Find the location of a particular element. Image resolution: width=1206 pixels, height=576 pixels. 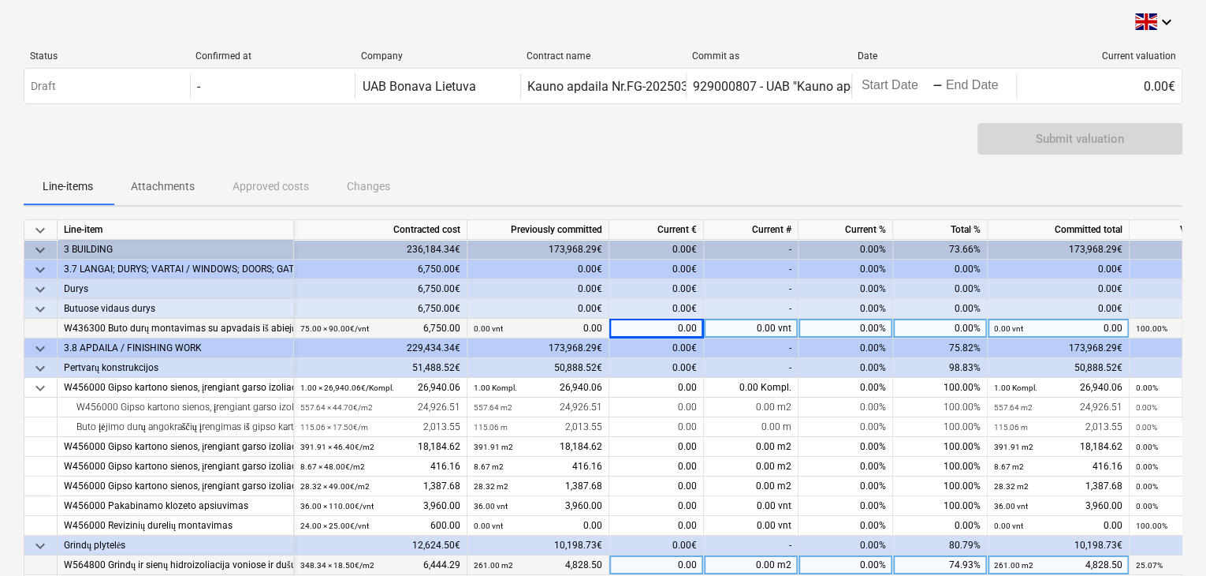

div: UAB Bonava Lietuva is located at coordinates (419, 86).